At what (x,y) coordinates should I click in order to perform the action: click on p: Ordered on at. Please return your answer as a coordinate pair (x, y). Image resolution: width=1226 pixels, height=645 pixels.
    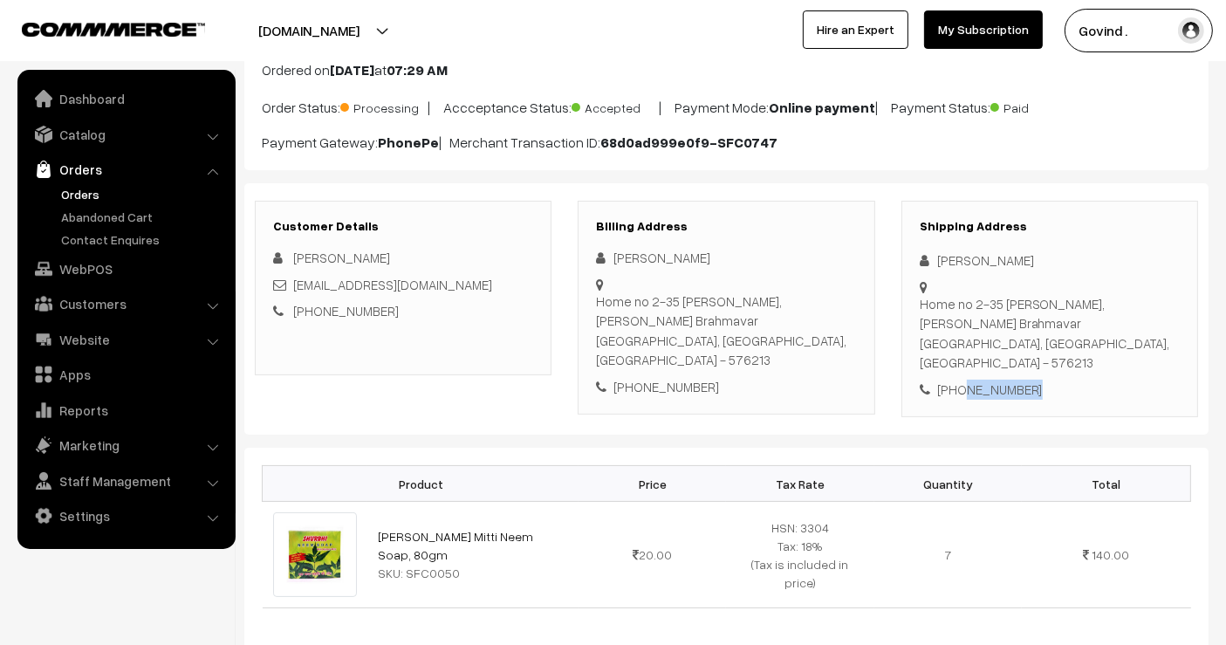
    Looking at the image, I should click on (726, 70).